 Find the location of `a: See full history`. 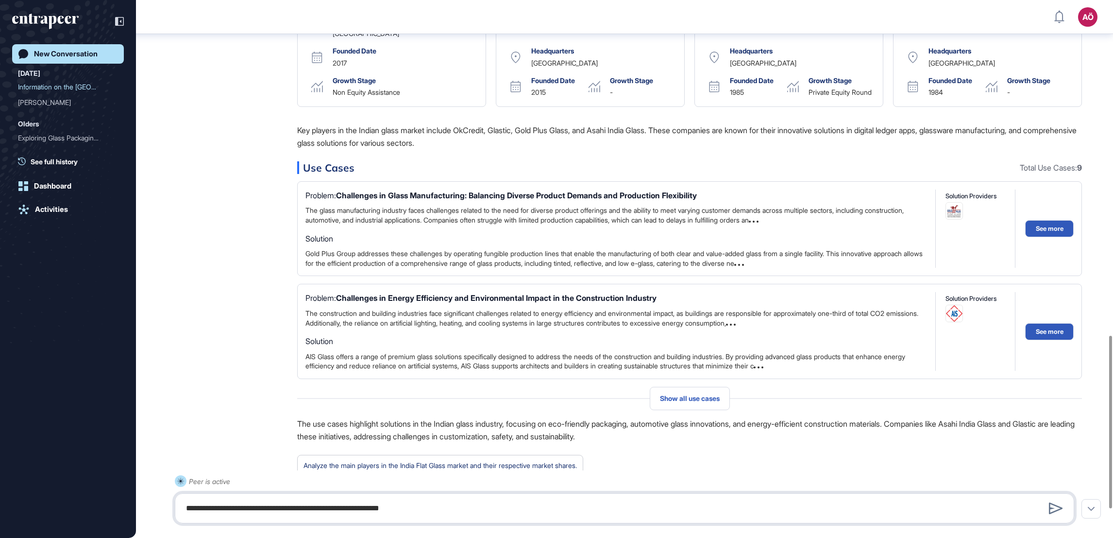

a: See full history is located at coordinates (71, 161).